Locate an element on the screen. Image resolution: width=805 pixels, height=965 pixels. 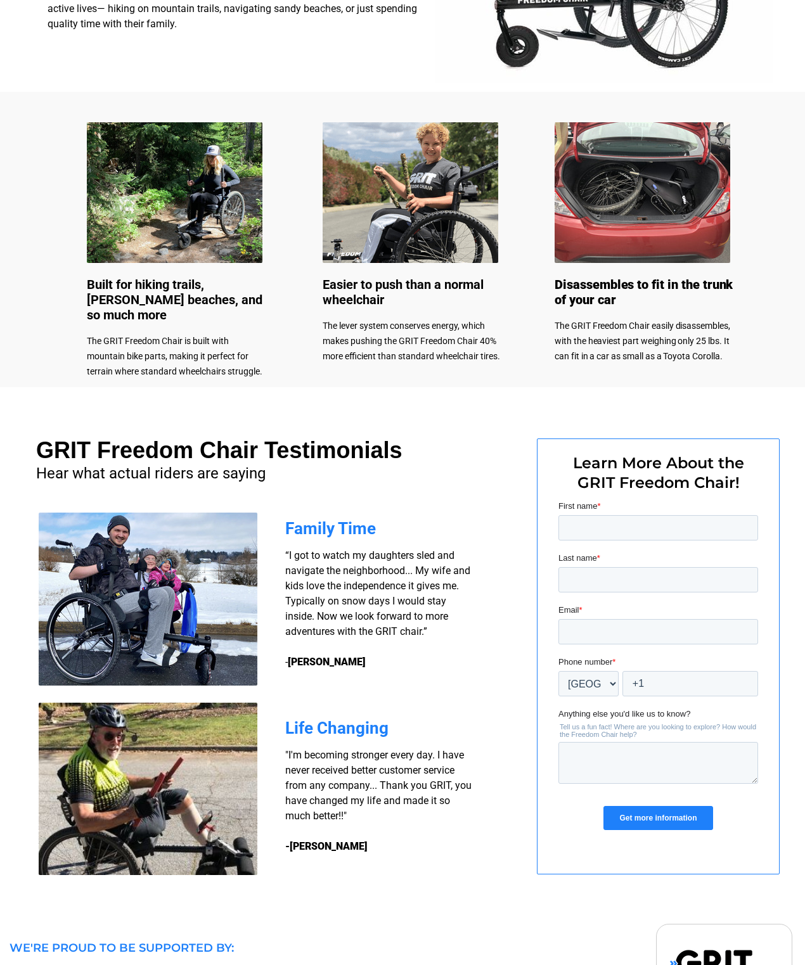
input: Get more information is located at coordinates (99, 318).